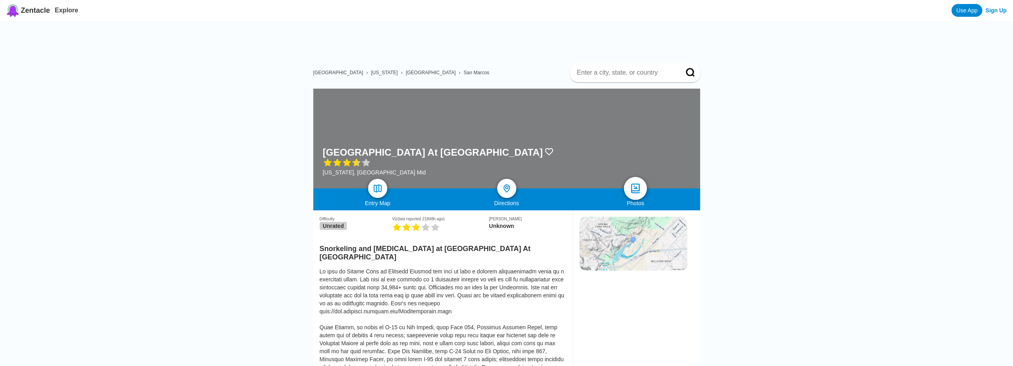 The height and width of the screenshot is (366, 1013). Describe the element at coordinates (996, 10) in the screenshot. I see `a: Sign Up` at that location.